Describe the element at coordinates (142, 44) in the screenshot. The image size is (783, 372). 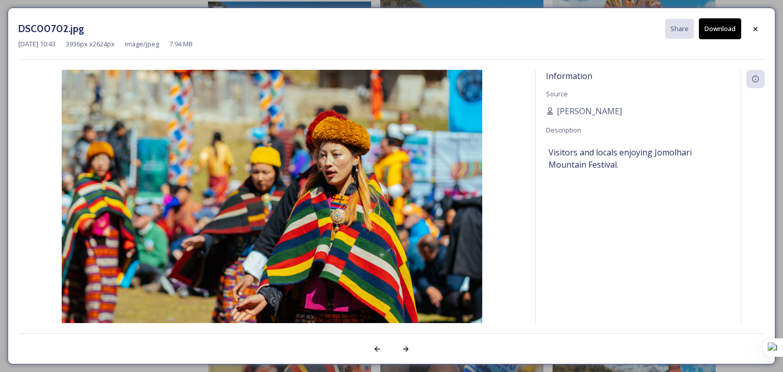
I see `span: image/jpeg` at that location.